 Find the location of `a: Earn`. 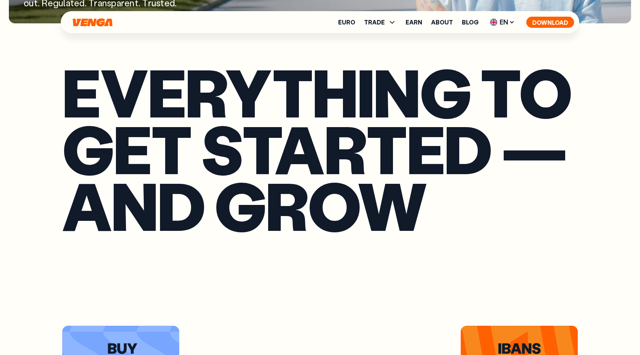

a: Earn is located at coordinates (414, 22).